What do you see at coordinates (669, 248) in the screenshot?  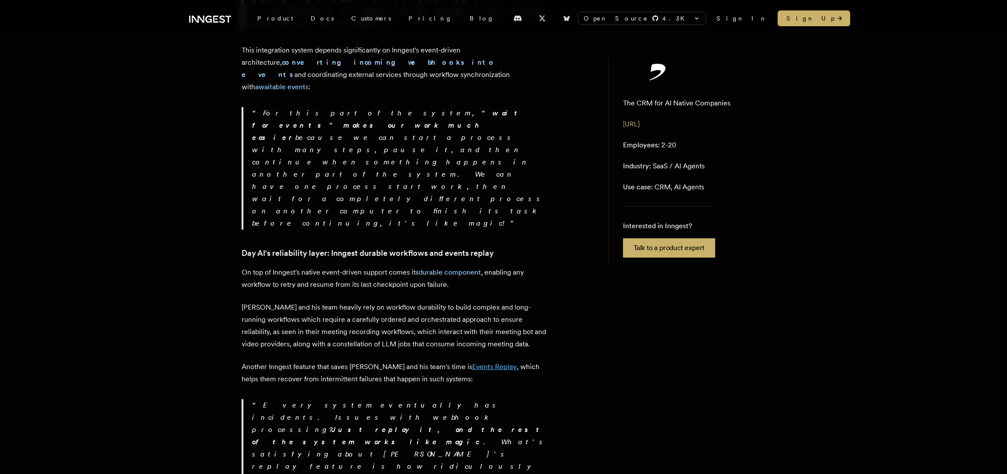 I see `a: Talk to a product expert` at bounding box center [669, 248].